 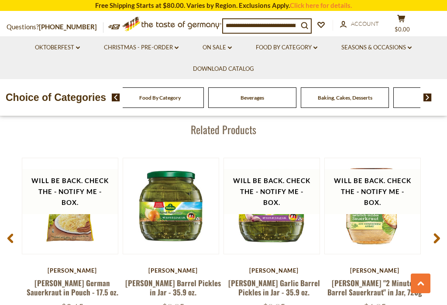 I want to click on a: On Sale, so click(x=217, y=48).